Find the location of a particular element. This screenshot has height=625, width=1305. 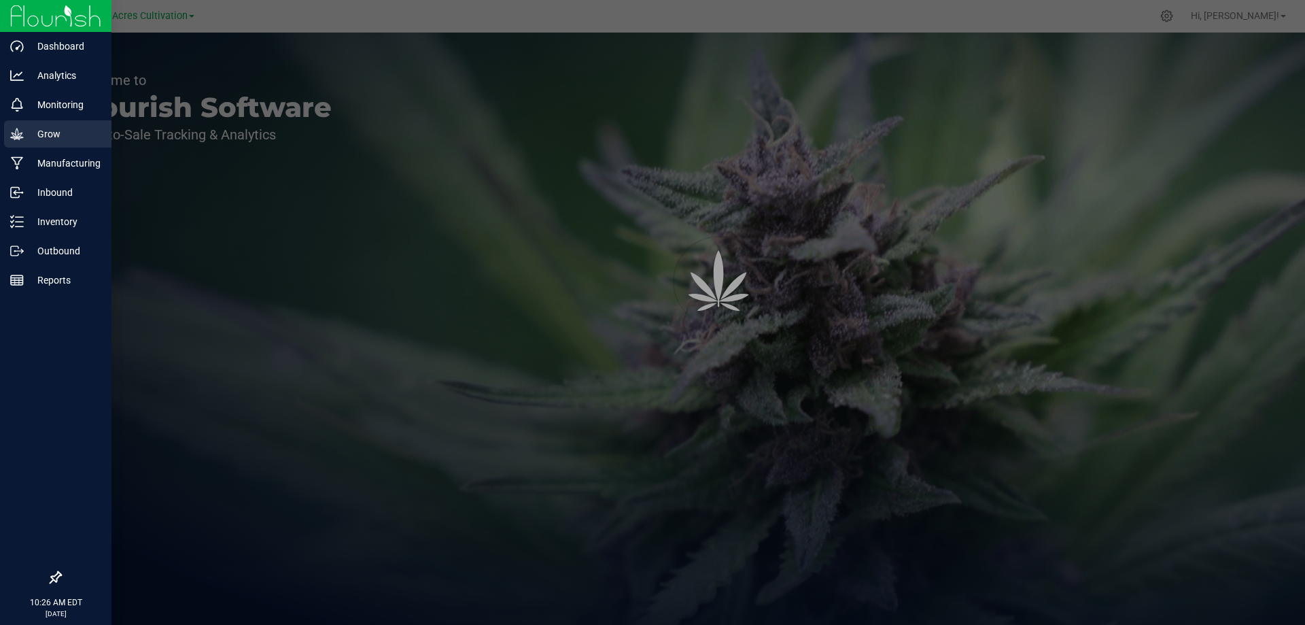

p: Dashboard is located at coordinates (65, 46).